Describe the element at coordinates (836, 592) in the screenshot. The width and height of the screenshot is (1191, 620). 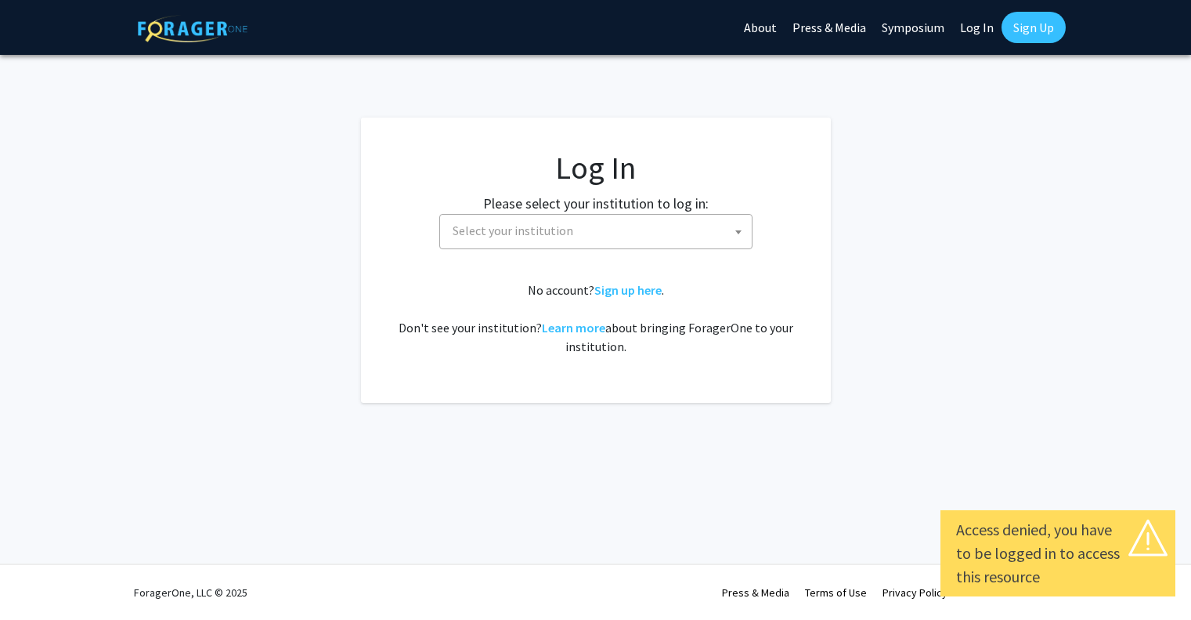
I see `a: Terms of Use` at that location.